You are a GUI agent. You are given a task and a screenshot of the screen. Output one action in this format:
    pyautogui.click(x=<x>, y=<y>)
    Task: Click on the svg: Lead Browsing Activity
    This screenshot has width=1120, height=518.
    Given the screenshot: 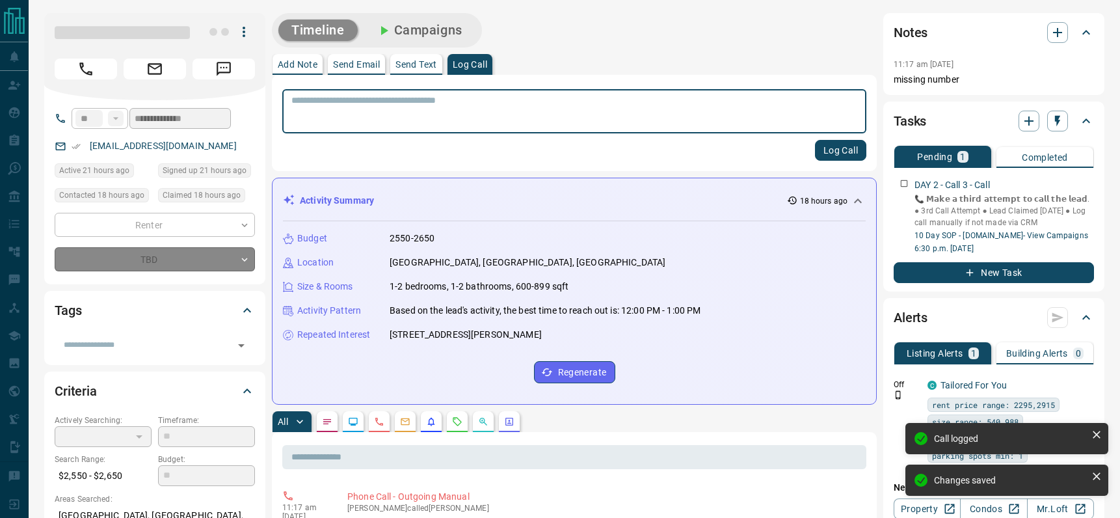 What is the action you would take?
    pyautogui.click(x=353, y=421)
    